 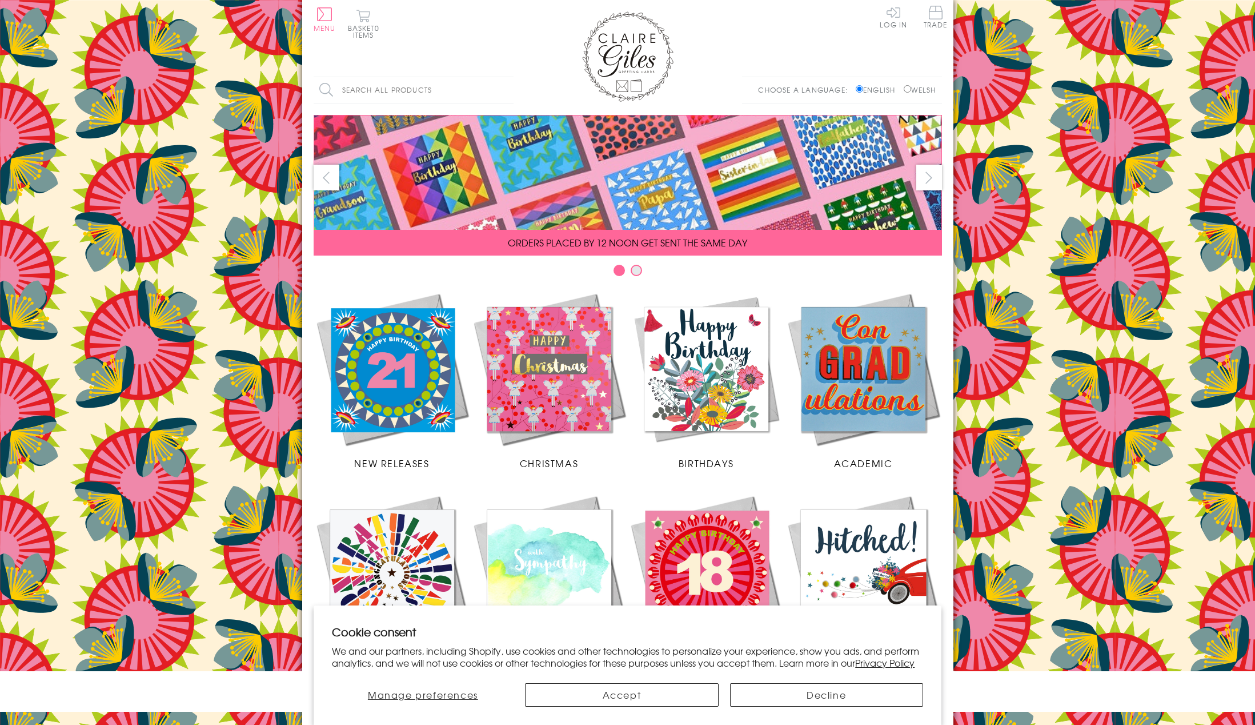 I want to click on button: Carousel Page 1 (Current Slide), so click(x=619, y=270).